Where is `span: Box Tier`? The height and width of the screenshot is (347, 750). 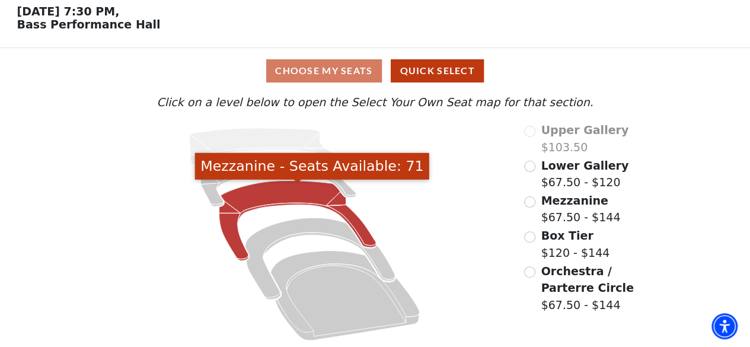
span: Box Tier is located at coordinates (566, 235).